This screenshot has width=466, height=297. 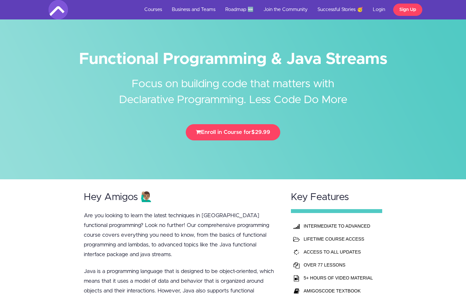 I want to click on button: Enroll in Course for$29.99, so click(x=233, y=132).